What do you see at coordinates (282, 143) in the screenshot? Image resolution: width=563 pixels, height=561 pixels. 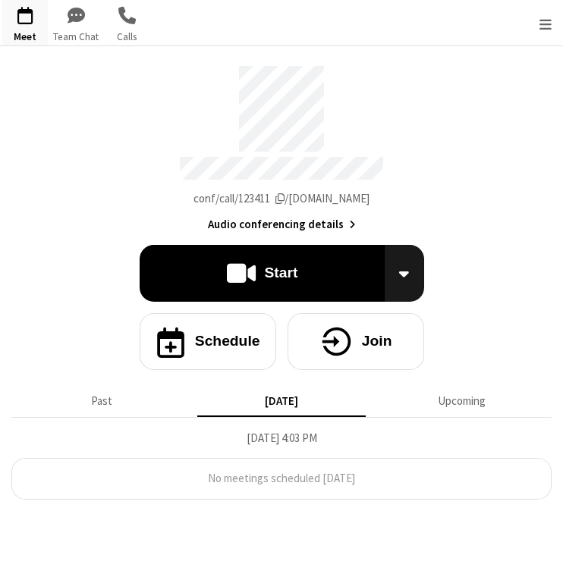 I see `section: Account details` at bounding box center [282, 143].